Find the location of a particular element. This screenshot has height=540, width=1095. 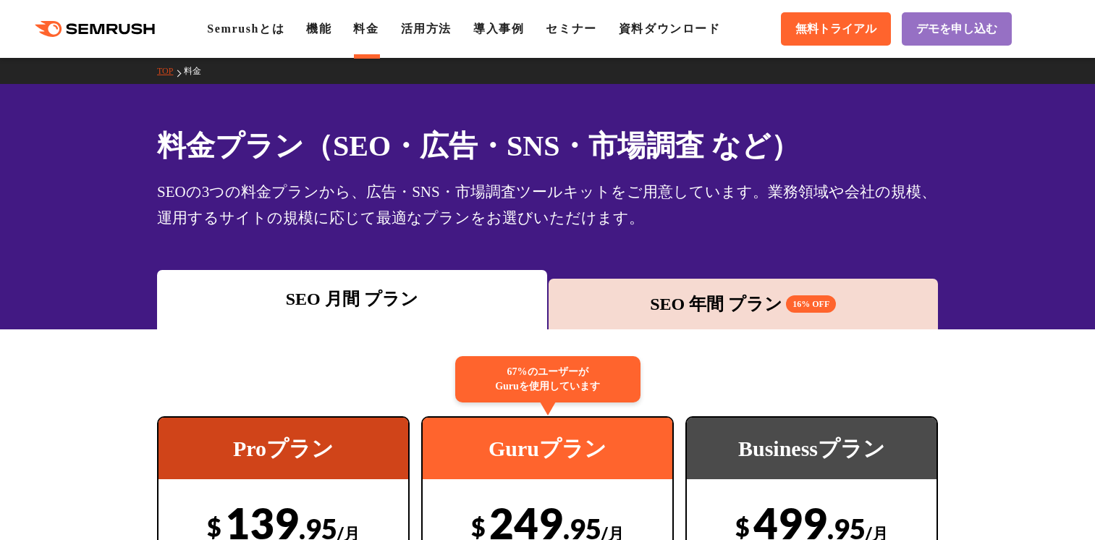

span: 無料トライアル is located at coordinates (836, 29).